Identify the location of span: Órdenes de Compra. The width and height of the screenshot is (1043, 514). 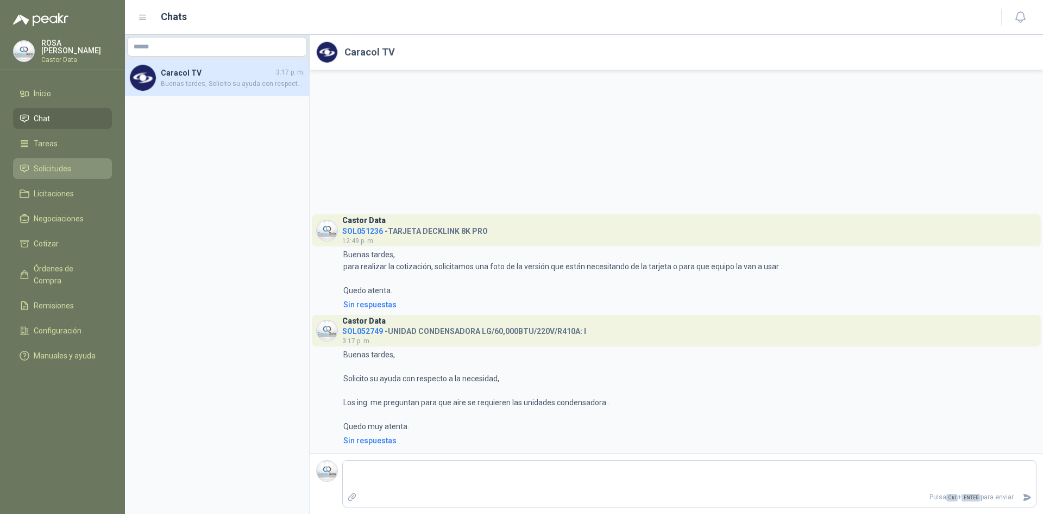
(67, 274).